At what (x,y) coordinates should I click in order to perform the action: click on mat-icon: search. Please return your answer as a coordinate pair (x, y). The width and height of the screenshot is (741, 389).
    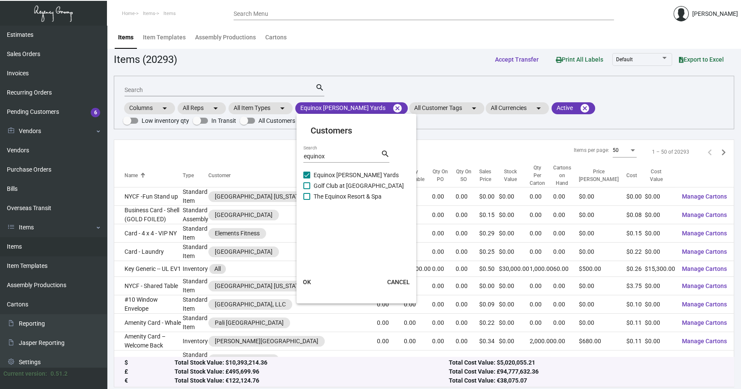
    Looking at the image, I should click on (384, 154).